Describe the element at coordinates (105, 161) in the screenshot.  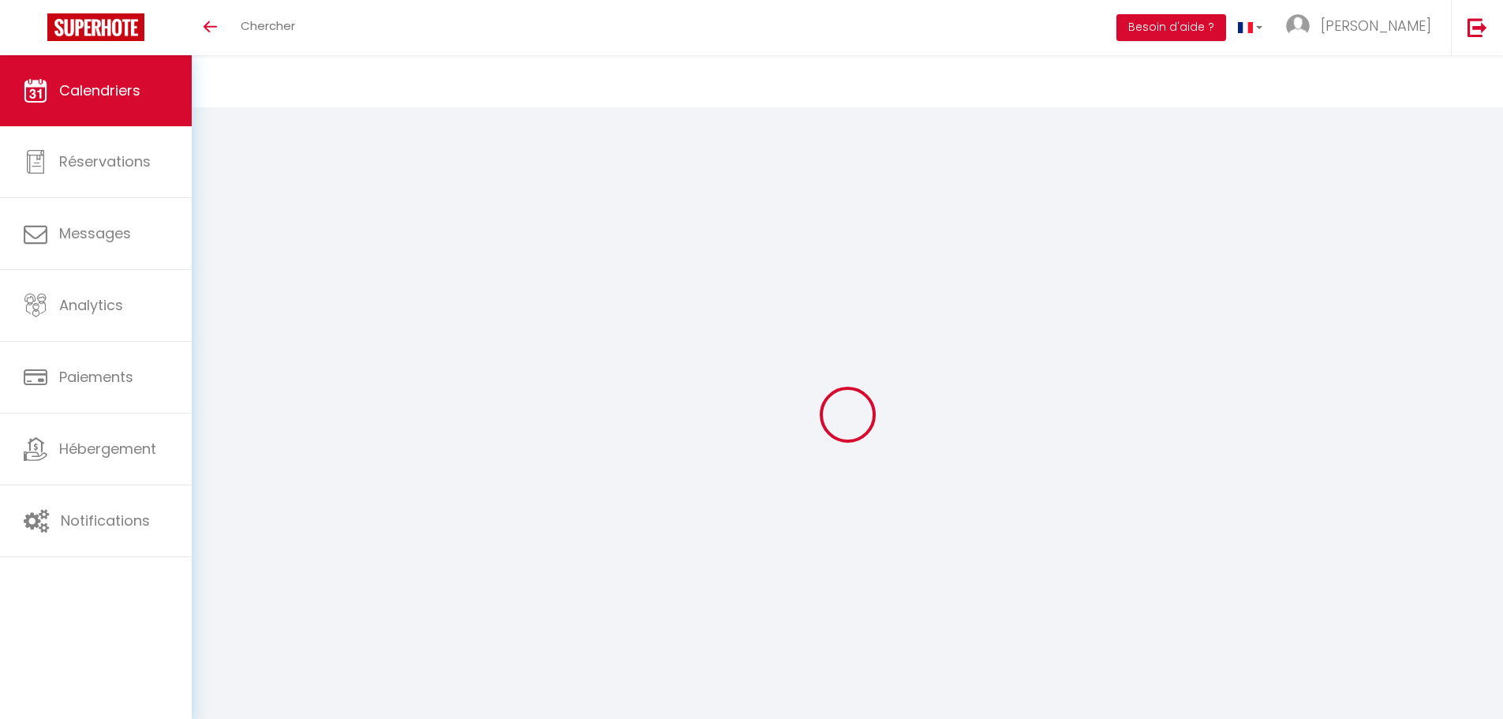
I see `span: Réservations` at that location.